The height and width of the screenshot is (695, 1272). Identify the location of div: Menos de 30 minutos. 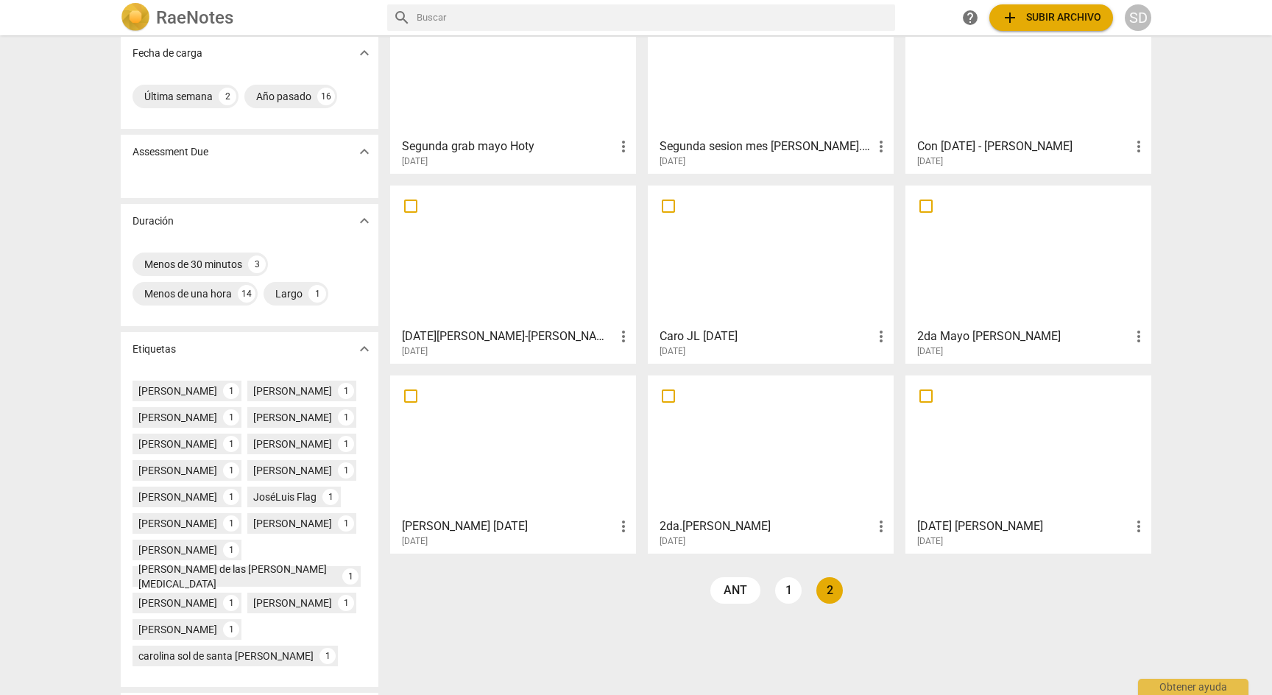
(193, 264).